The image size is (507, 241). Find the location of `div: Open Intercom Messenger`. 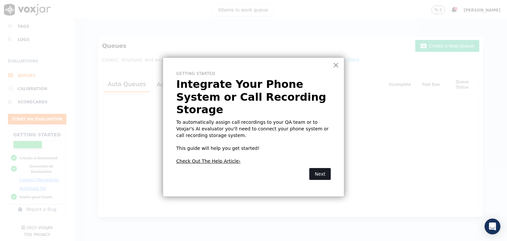

div: Open Intercom Messenger is located at coordinates (492, 226).